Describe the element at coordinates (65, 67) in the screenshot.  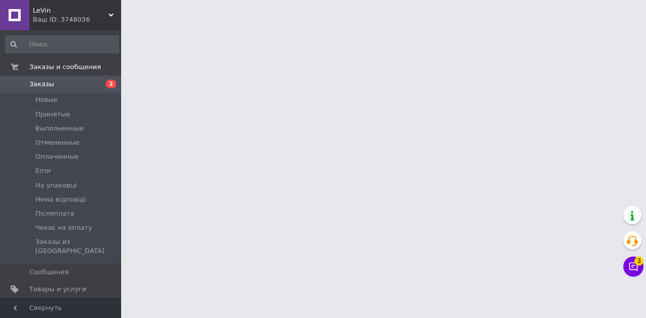
I see `span: Заказы и сообщения` at that location.